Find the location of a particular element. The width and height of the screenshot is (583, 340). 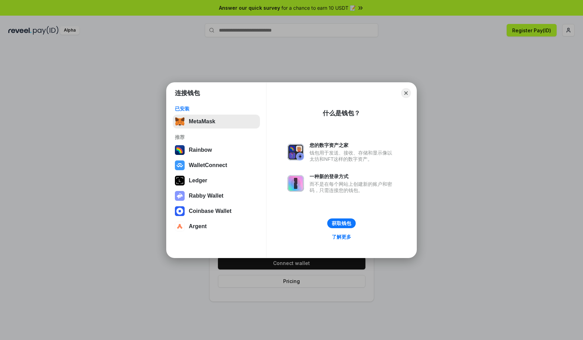

h1: 连接钱包 is located at coordinates (187, 93).